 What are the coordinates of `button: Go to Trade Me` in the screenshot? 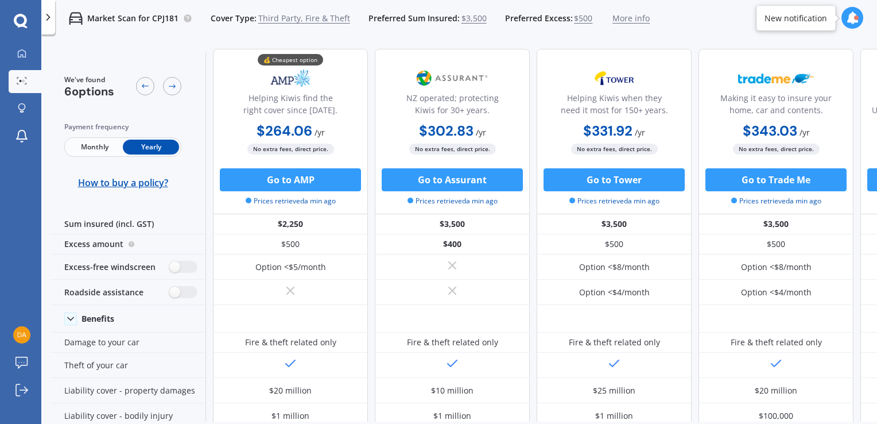 It's located at (776, 180).